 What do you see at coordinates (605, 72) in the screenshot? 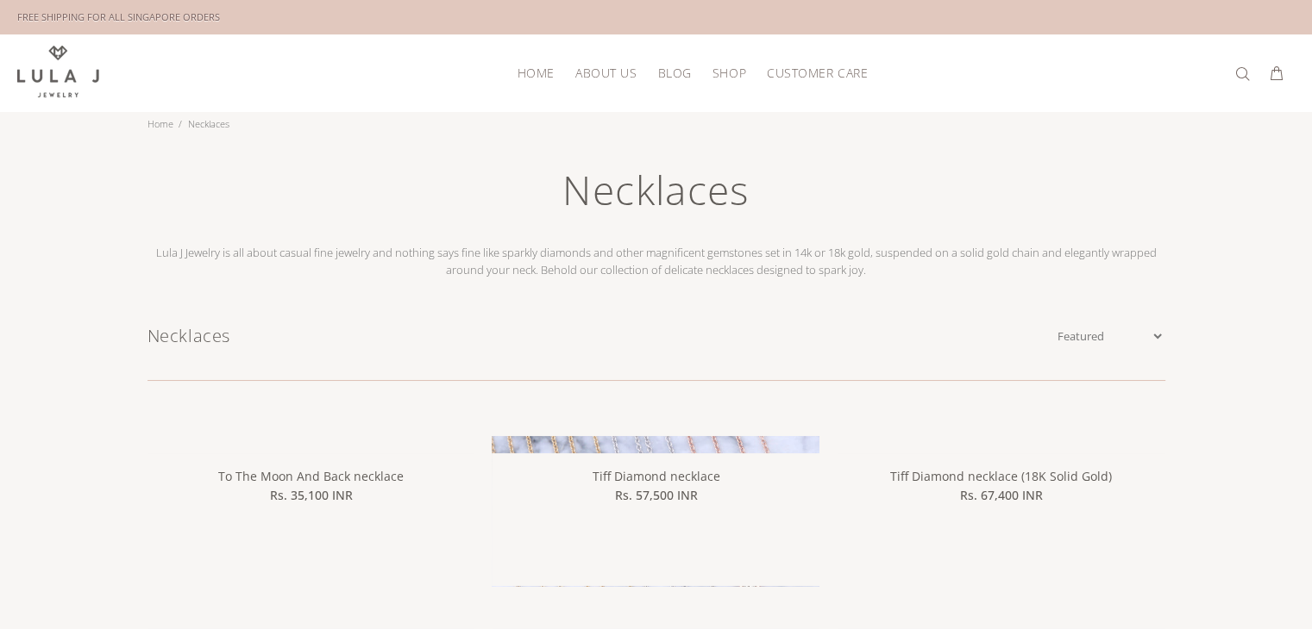
I see `a: About Us` at bounding box center [605, 72].